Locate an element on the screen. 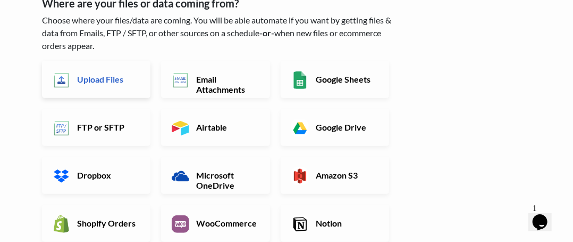 Image resolution: width=573 pixels, height=242 pixels. img: FTP or SFTP App & API is located at coordinates (61, 128).